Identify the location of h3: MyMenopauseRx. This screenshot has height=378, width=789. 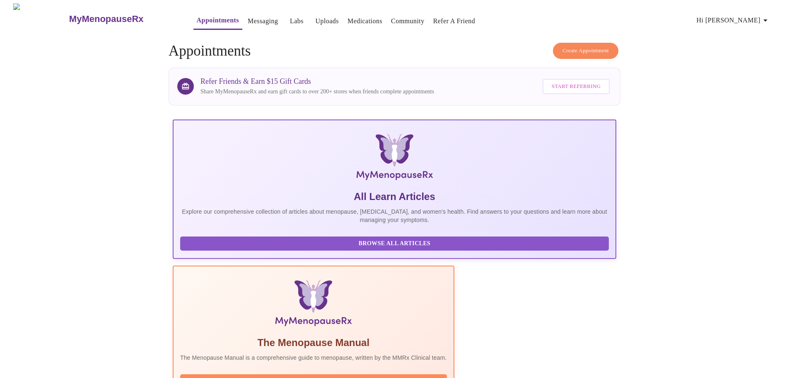
(106, 19).